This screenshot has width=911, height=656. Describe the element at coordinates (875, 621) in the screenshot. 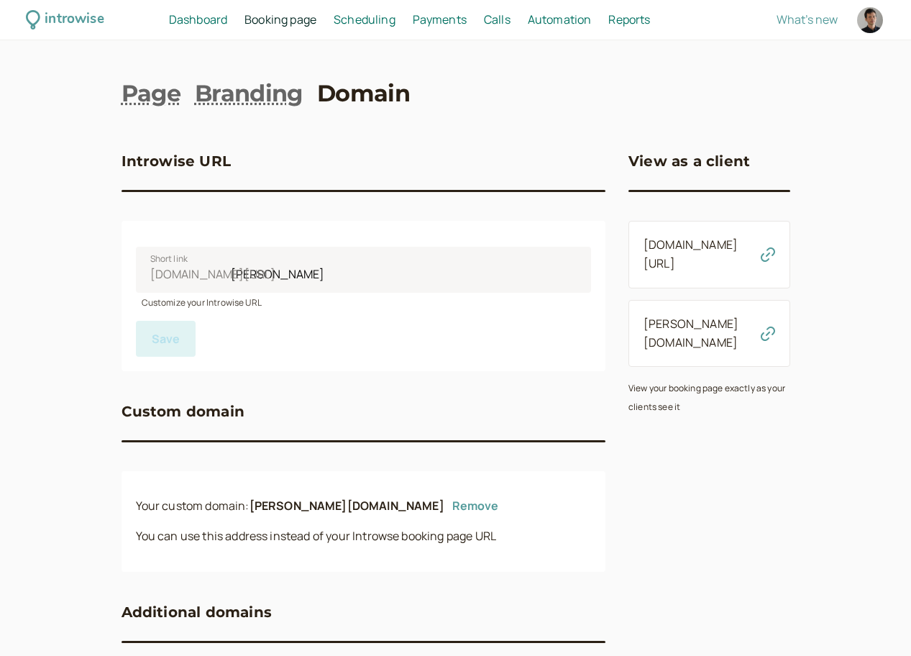

I see `div: Chat Widget` at that location.